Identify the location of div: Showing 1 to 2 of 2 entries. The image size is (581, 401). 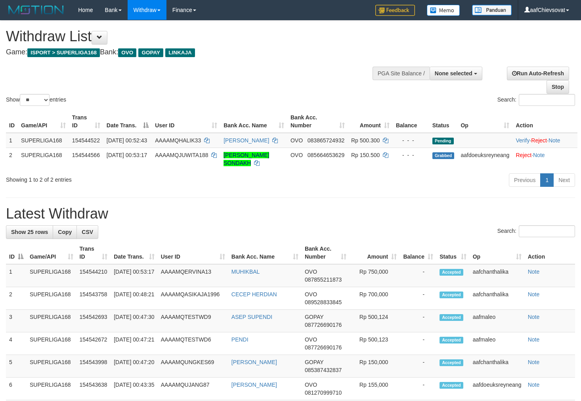
(121, 178).